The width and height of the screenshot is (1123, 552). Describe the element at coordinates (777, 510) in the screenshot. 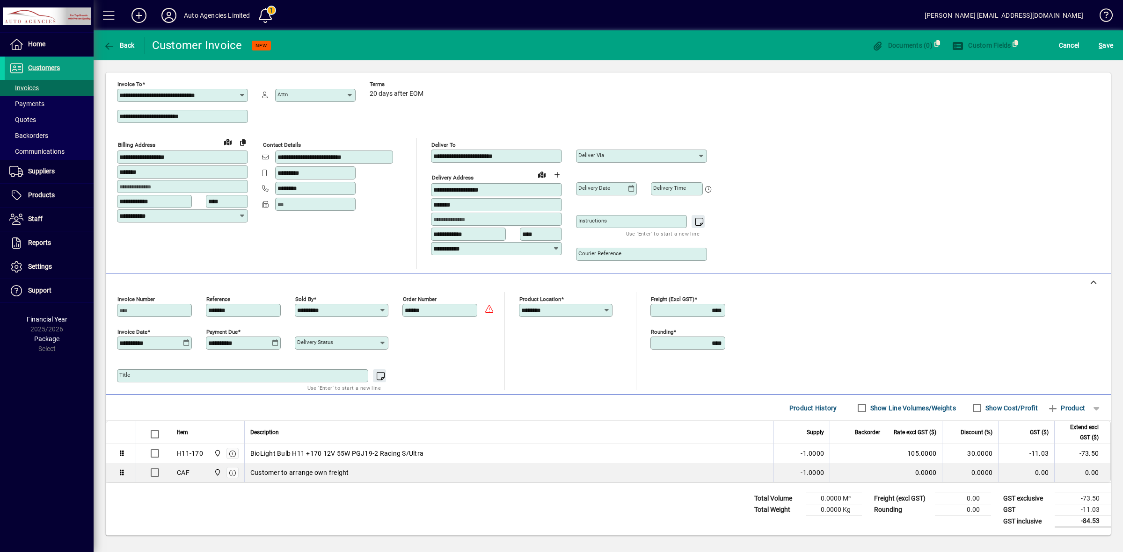

I see `td: Total Weight` at that location.